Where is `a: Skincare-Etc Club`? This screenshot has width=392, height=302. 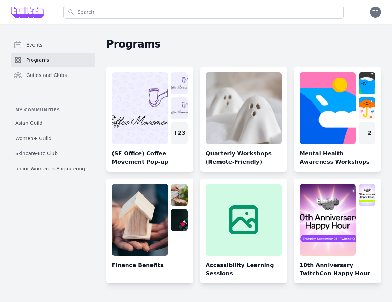
a: Skincare-Etc Club is located at coordinates (53, 154).